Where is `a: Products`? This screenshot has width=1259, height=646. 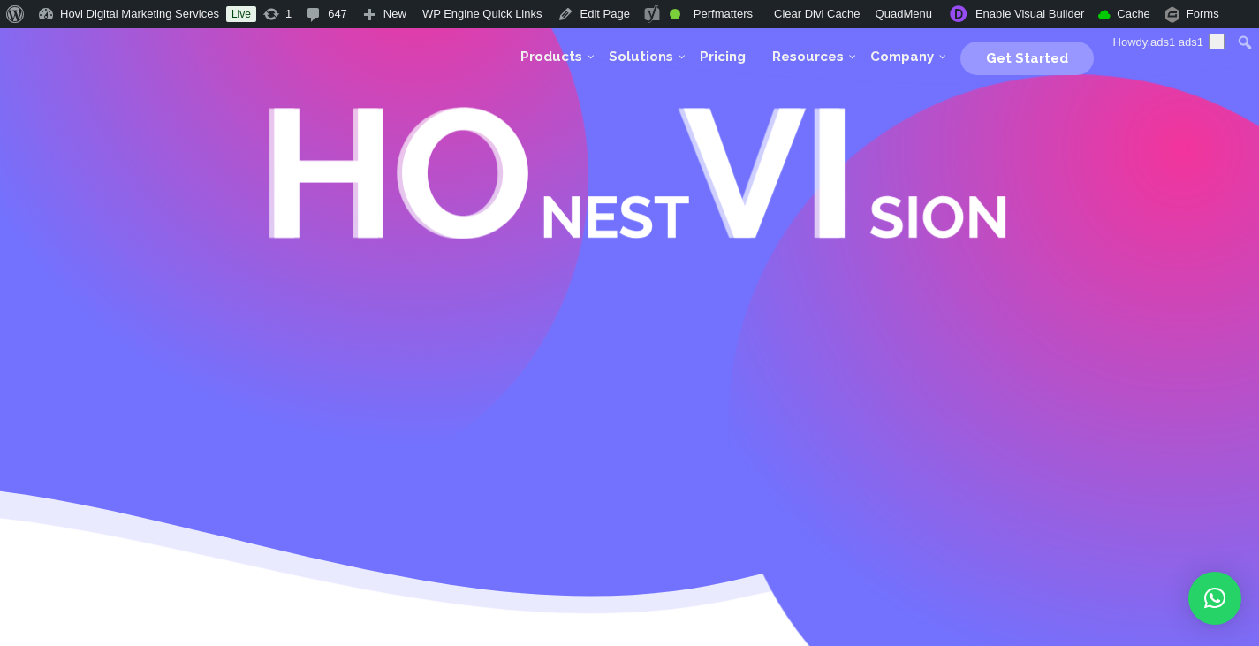 a: Products is located at coordinates (551, 57).